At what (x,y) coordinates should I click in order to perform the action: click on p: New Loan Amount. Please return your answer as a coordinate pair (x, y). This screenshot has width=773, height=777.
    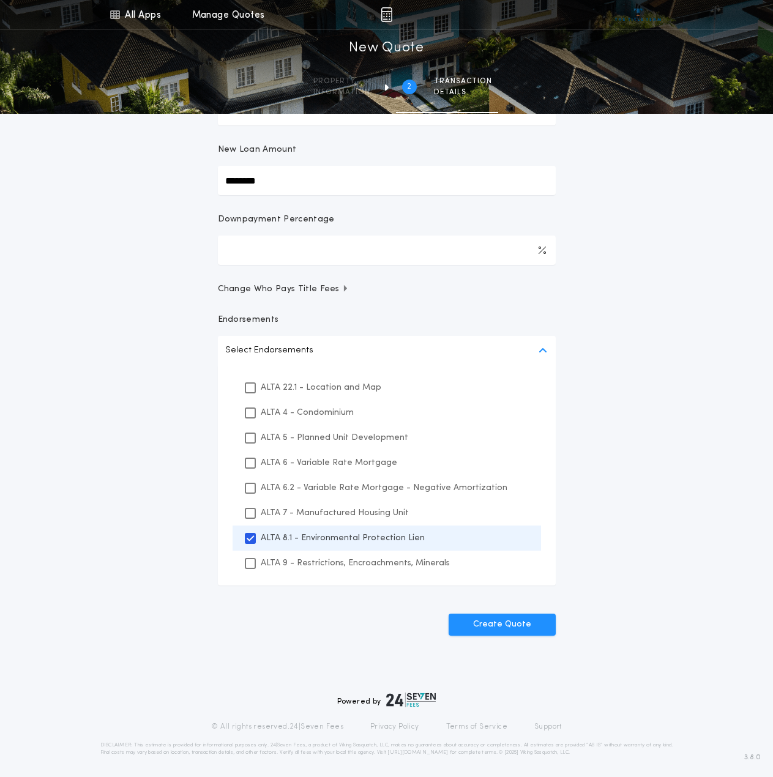
    Looking at the image, I should click on (257, 150).